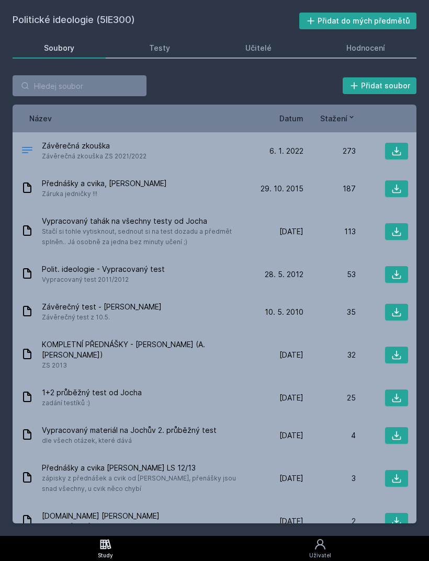 Image resolution: width=429 pixels, height=561 pixels. I want to click on div: 35, so click(329, 312).